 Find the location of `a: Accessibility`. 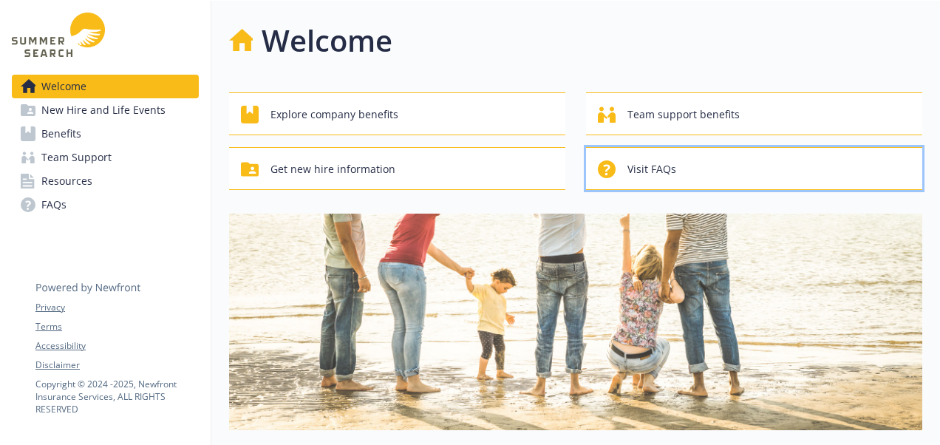

a: Accessibility is located at coordinates (117, 346).